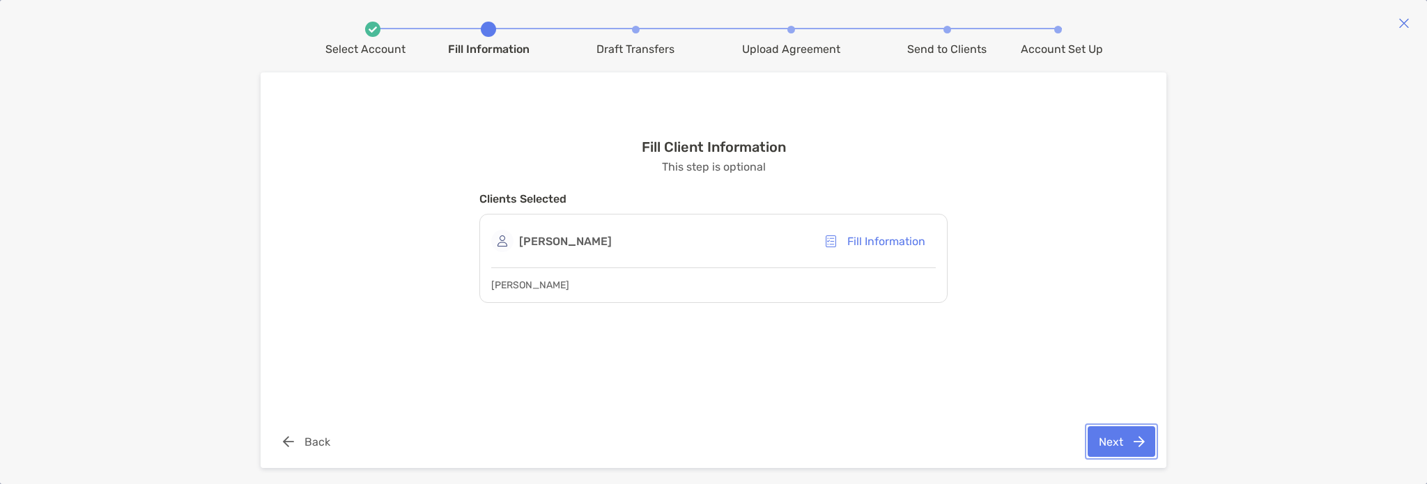 The image size is (1427, 484). Describe the element at coordinates (875, 241) in the screenshot. I see `button: Fill Information` at that location.